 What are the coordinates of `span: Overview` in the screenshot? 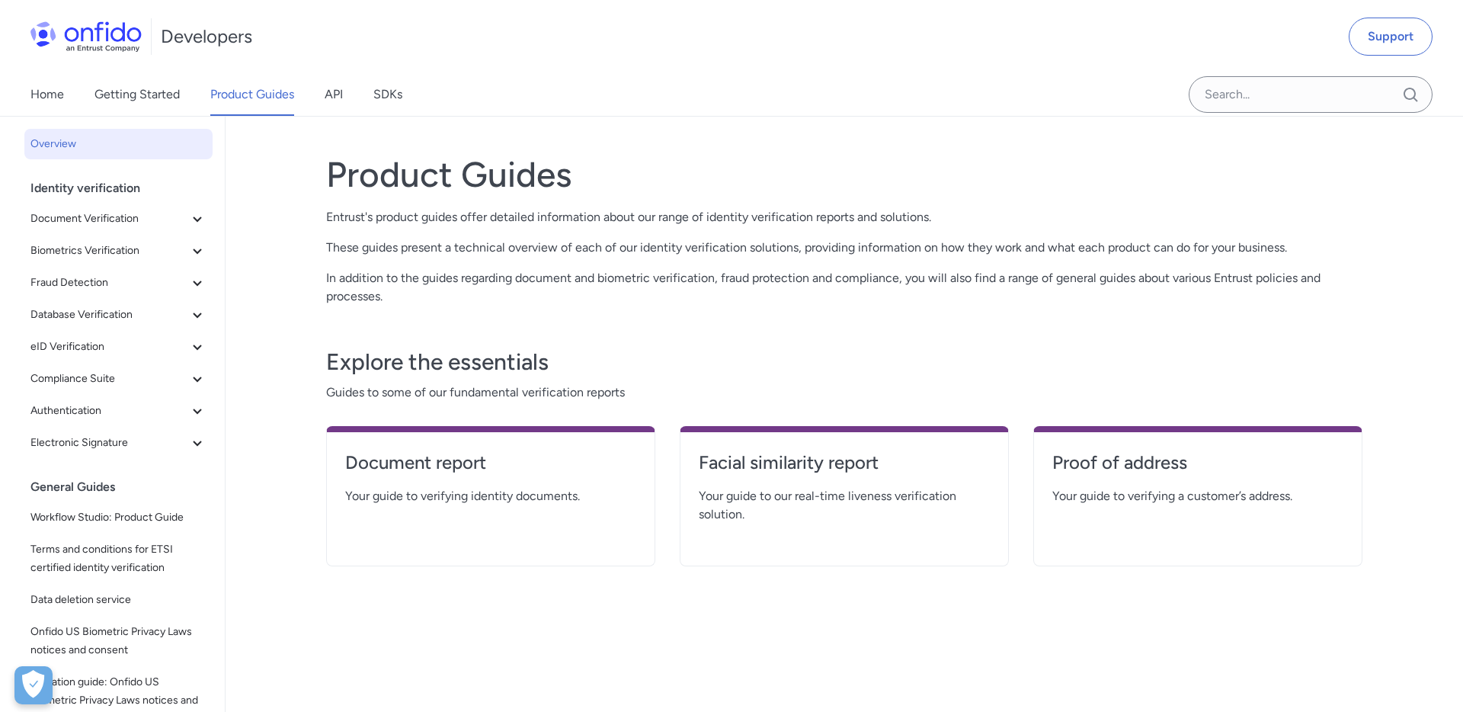 It's located at (118, 144).